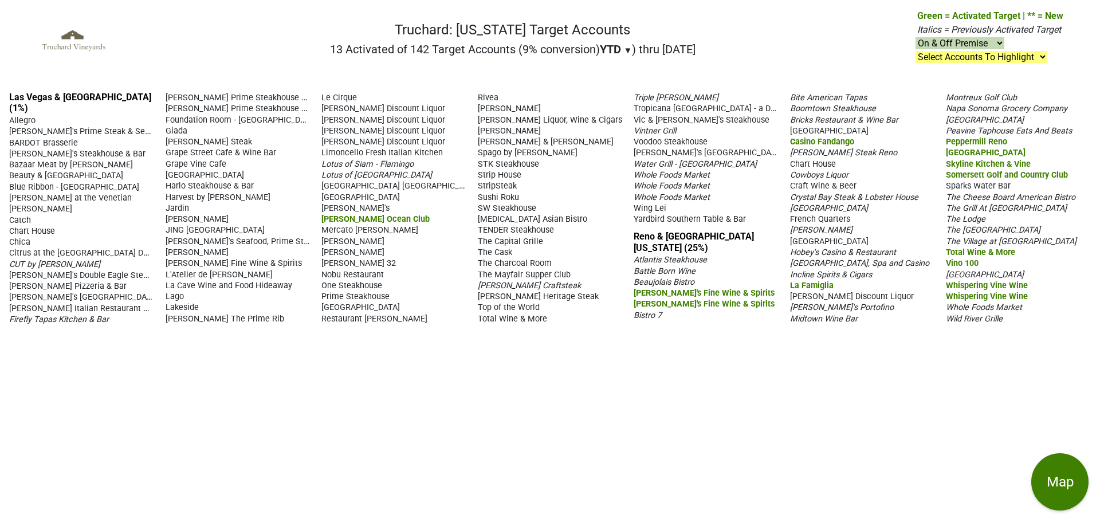 The image size is (1100, 522). I want to click on span: Incline Spirits & Cigars, so click(831, 274).